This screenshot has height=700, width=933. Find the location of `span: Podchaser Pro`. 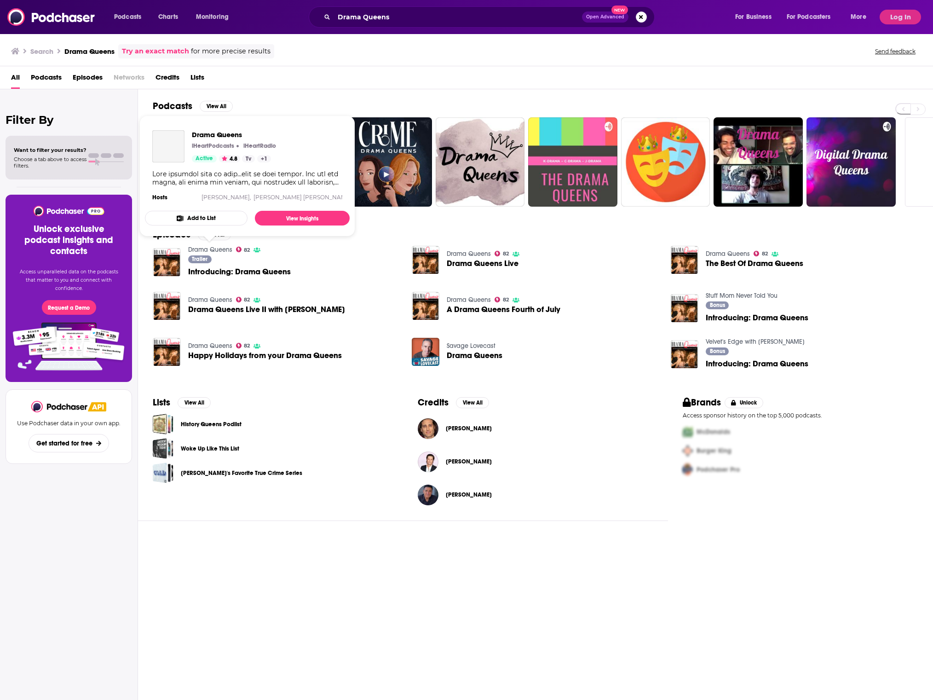

span: Podchaser Pro is located at coordinates (718, 469).